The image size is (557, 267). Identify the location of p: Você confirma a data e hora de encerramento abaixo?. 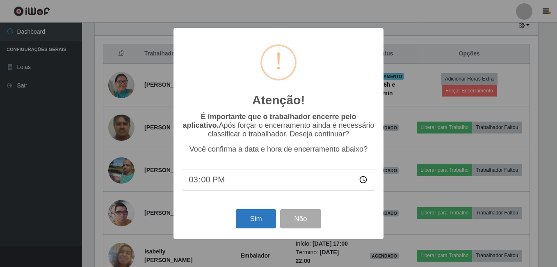
(278, 149).